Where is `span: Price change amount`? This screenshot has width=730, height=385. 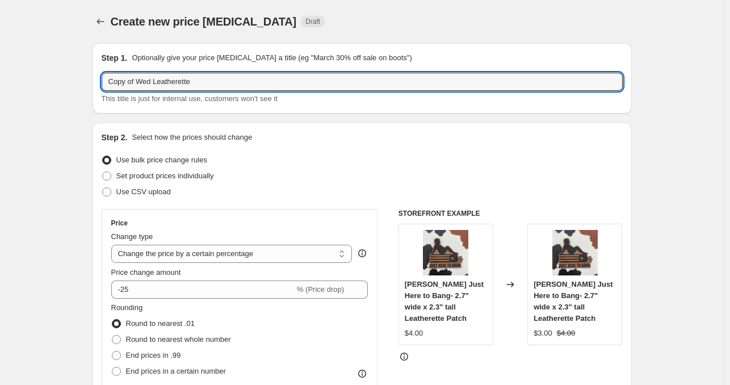
span: Price change amount is located at coordinates (146, 272).